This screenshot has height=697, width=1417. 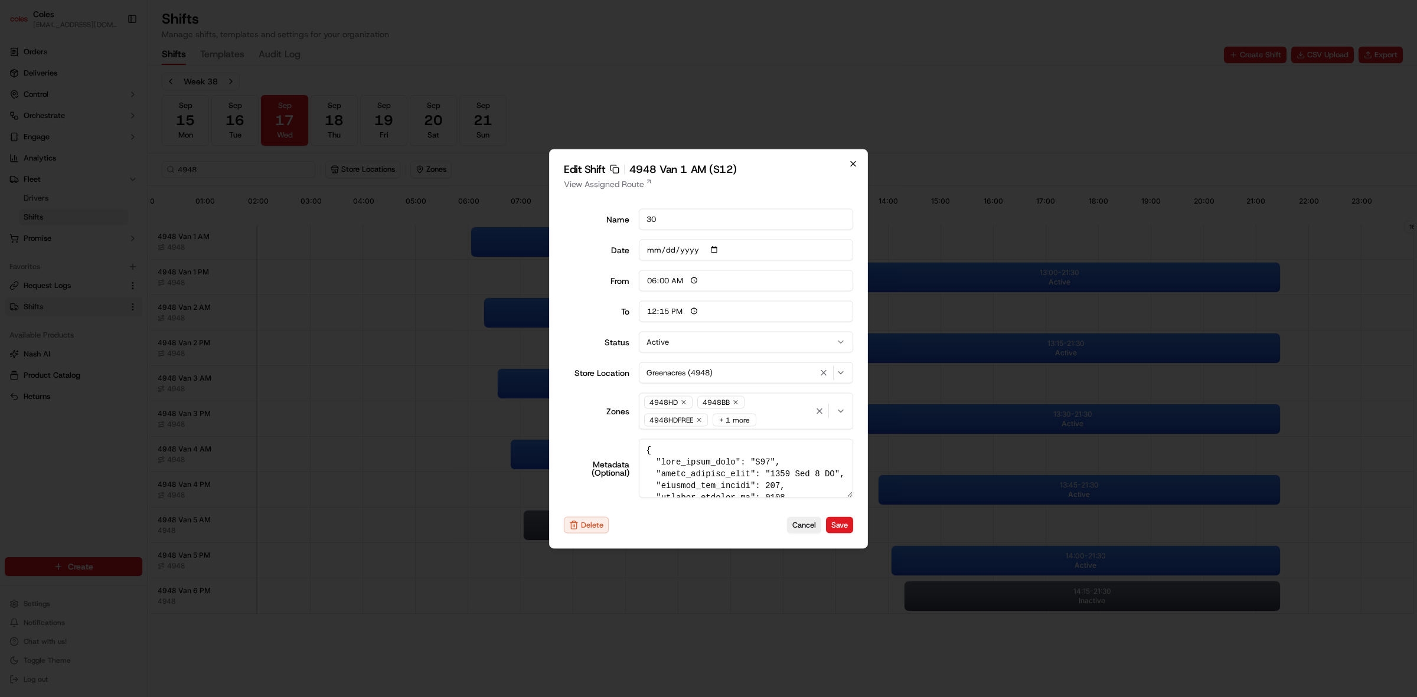 I want to click on p: Welcome 👋, so click(x=113, y=57).